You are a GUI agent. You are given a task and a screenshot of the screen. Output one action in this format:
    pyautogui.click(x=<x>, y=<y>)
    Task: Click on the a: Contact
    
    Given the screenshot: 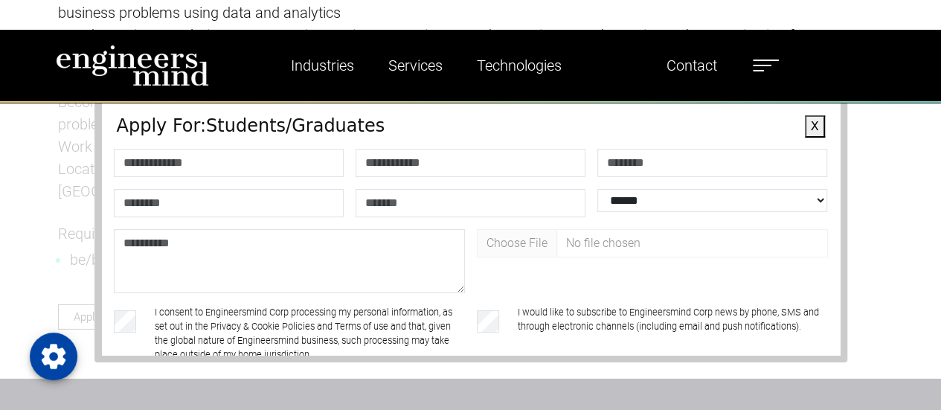 What is the action you would take?
    pyautogui.click(x=692, y=65)
    